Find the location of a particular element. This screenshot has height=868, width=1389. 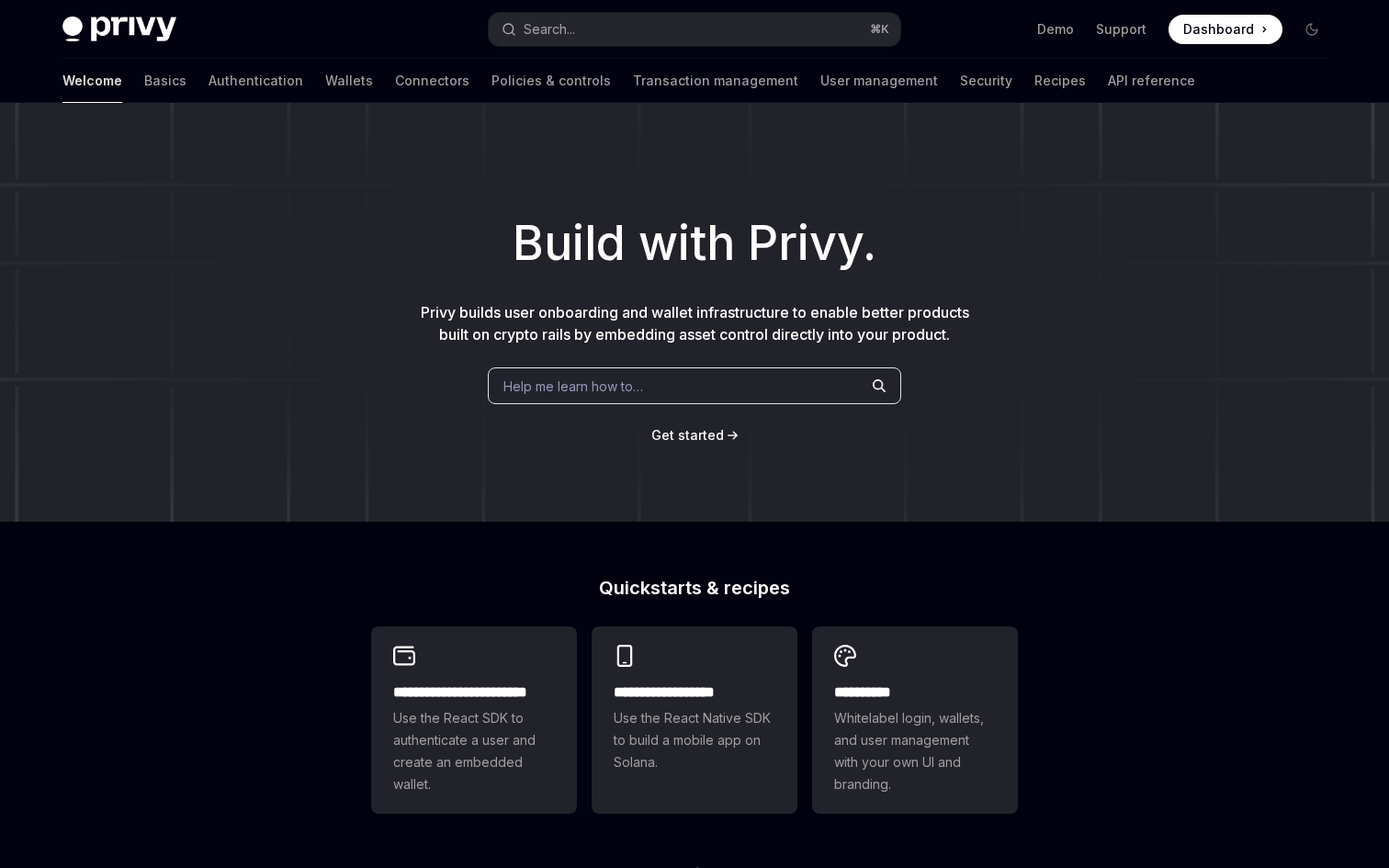

a: Authentication is located at coordinates (255, 81).